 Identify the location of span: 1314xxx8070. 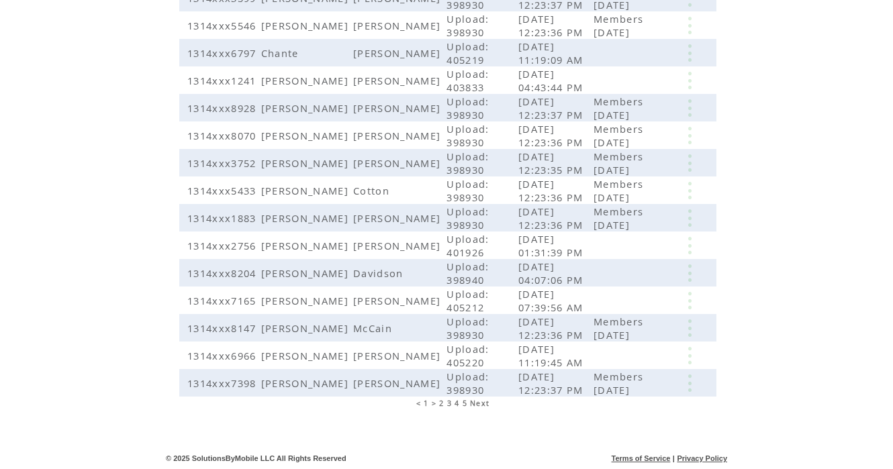
(224, 136).